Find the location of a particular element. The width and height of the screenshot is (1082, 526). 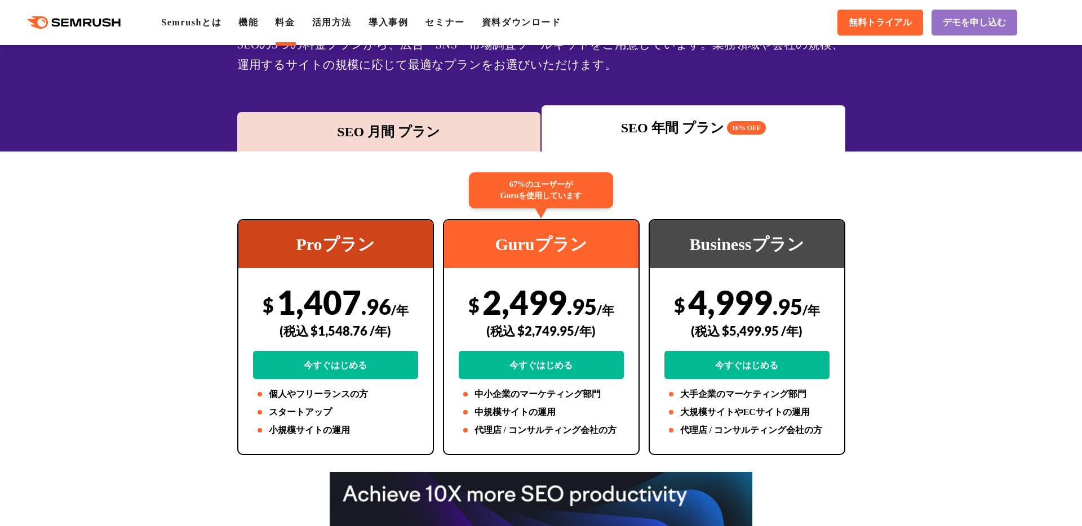

div: Guruプラン is located at coordinates (541, 244).